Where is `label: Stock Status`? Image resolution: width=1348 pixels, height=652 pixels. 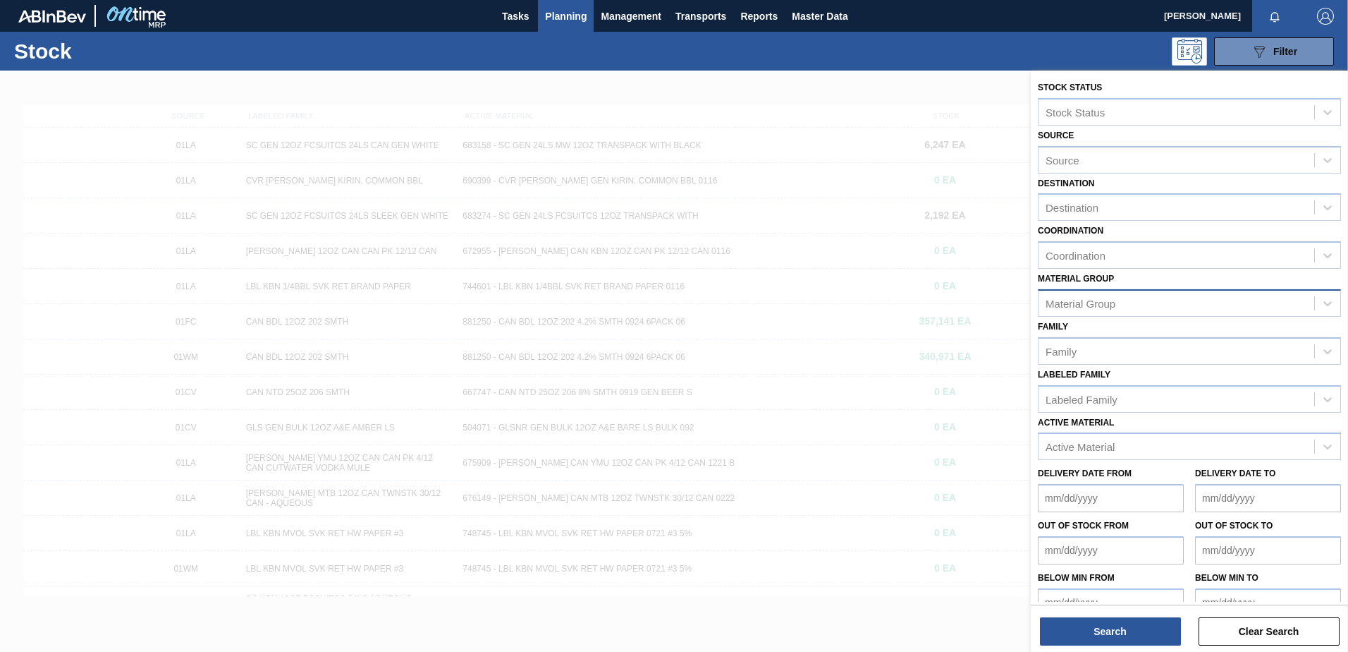
label: Stock Status is located at coordinates (1070, 87).